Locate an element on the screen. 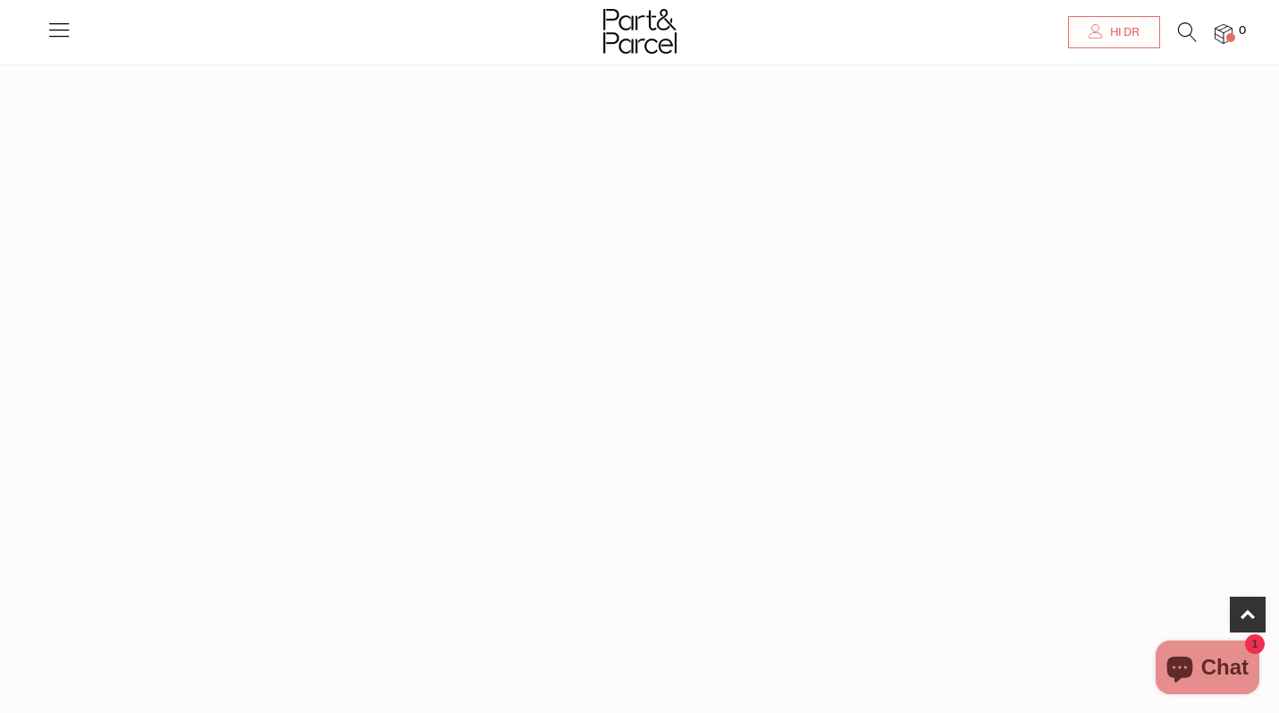 The width and height of the screenshot is (1279, 713). a: Hi DR is located at coordinates (1114, 32).